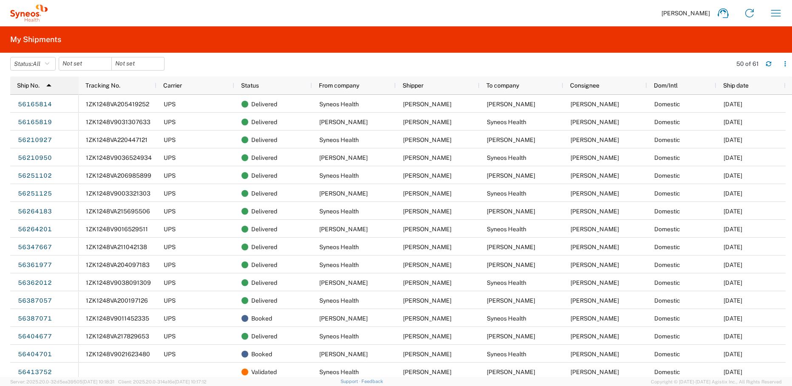 Image resolution: width=792 pixels, height=386 pixels. Describe the element at coordinates (119, 176) in the screenshot. I see `span: 1ZK1248VA206985899` at that location.